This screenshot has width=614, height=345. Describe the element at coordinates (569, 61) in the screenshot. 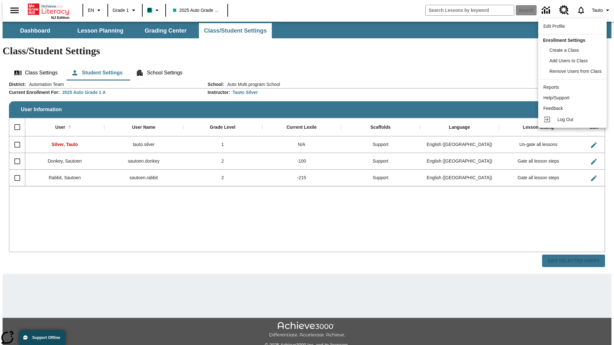

I see `span: Add Users to Class` at that location.